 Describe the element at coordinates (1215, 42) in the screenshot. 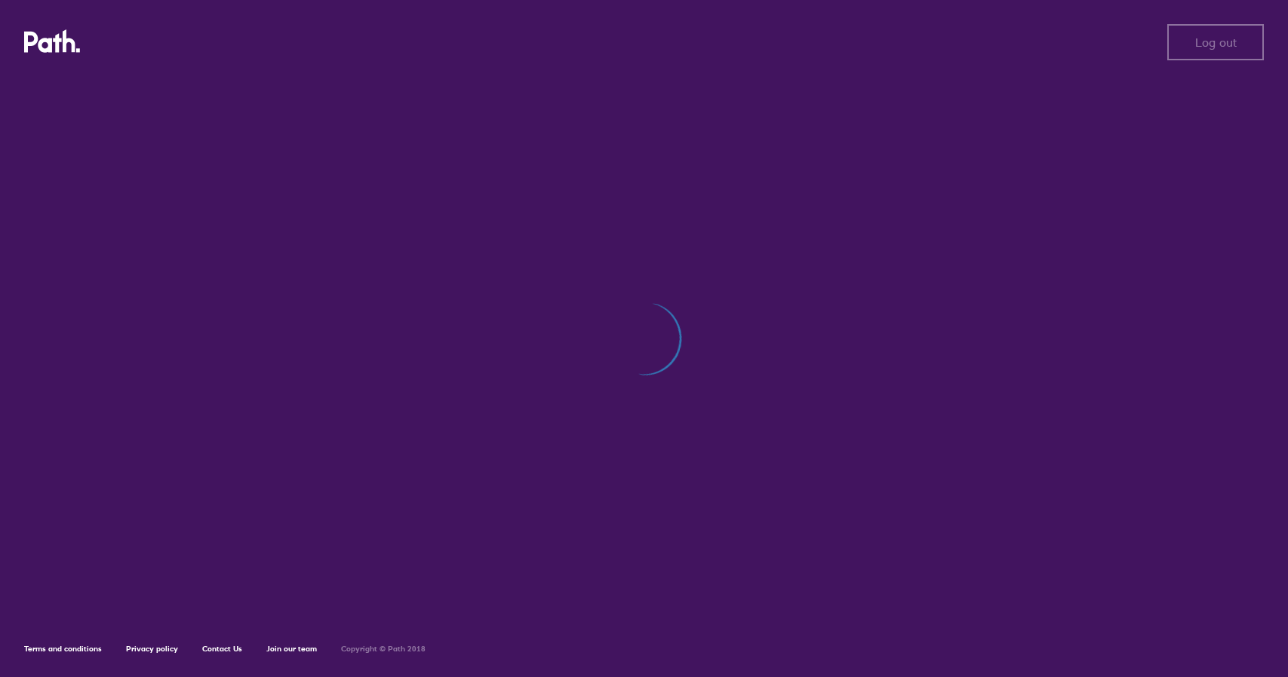

I see `button: Log out` at that location.